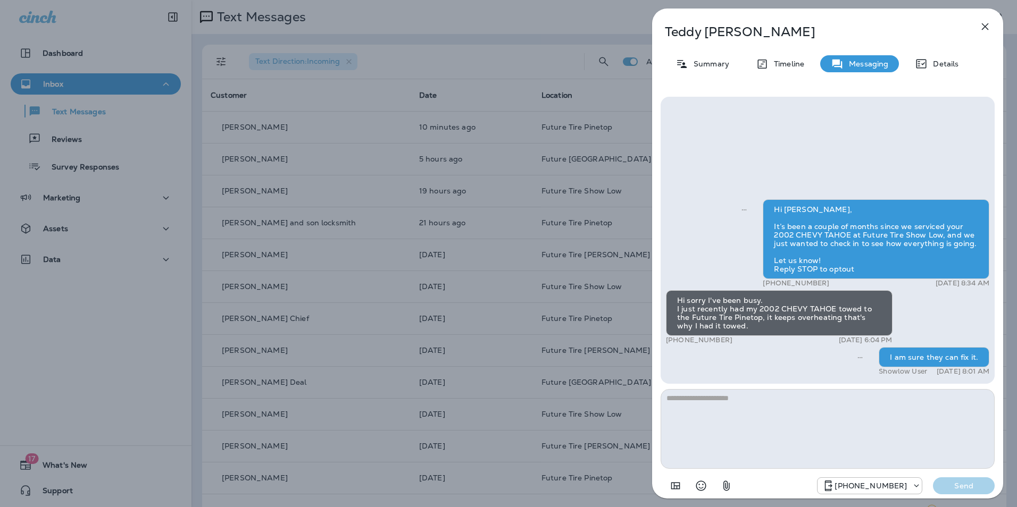 This screenshot has width=1017, height=507. Describe the element at coordinates (675, 486) in the screenshot. I see `button: Add in a premade template` at that location.